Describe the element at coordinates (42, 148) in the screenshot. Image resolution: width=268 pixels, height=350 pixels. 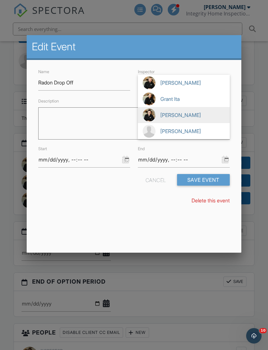
I see `label: Start` at that location.